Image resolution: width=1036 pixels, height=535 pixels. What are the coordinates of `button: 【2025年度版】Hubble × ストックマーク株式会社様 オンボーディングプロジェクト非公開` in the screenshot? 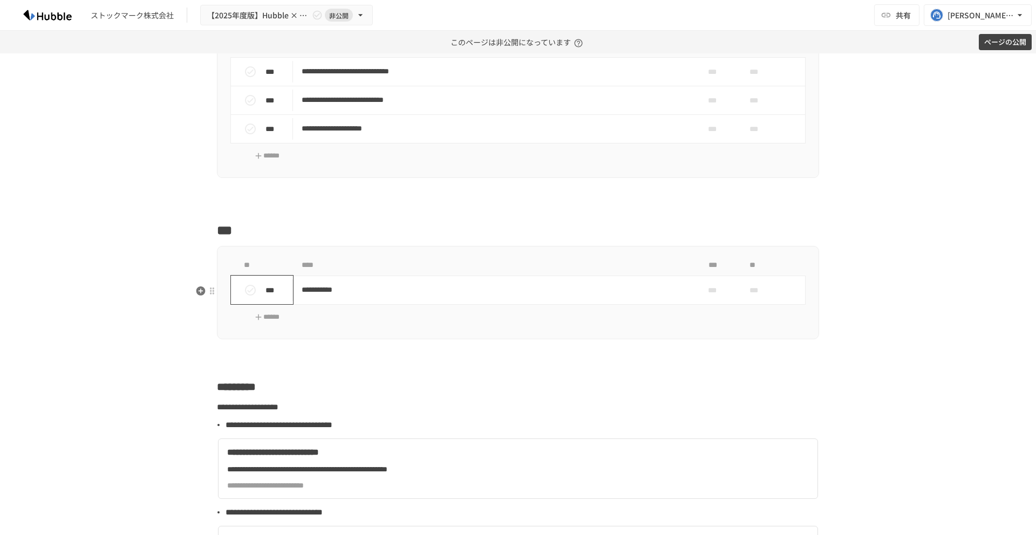 It's located at (287, 15).